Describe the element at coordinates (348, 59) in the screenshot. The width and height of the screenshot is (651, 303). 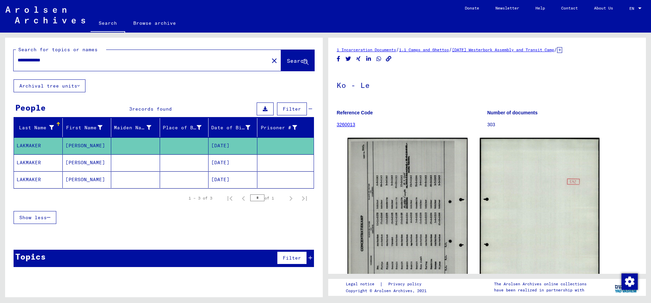
I see `button: Share on Twitter` at that location.